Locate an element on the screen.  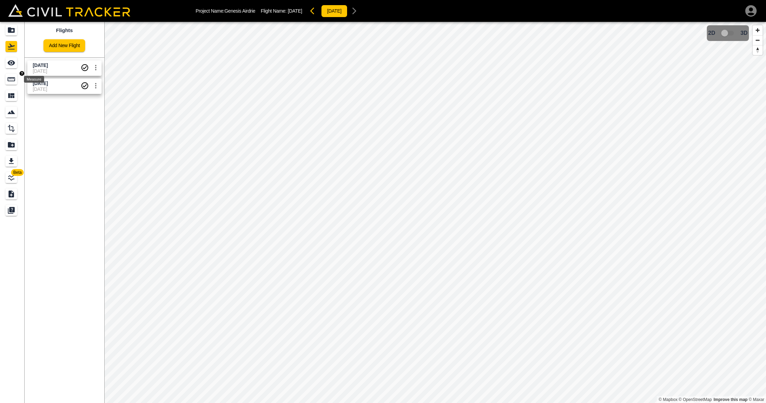
img: Civil Tracker is located at coordinates (69, 10).